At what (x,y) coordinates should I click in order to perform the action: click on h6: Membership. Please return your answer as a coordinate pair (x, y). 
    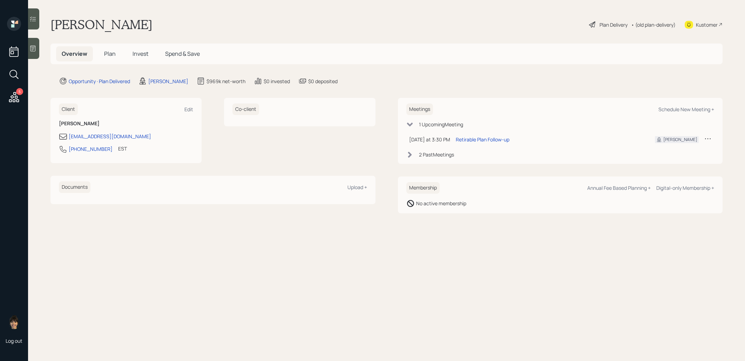
    Looking at the image, I should click on (423, 188).